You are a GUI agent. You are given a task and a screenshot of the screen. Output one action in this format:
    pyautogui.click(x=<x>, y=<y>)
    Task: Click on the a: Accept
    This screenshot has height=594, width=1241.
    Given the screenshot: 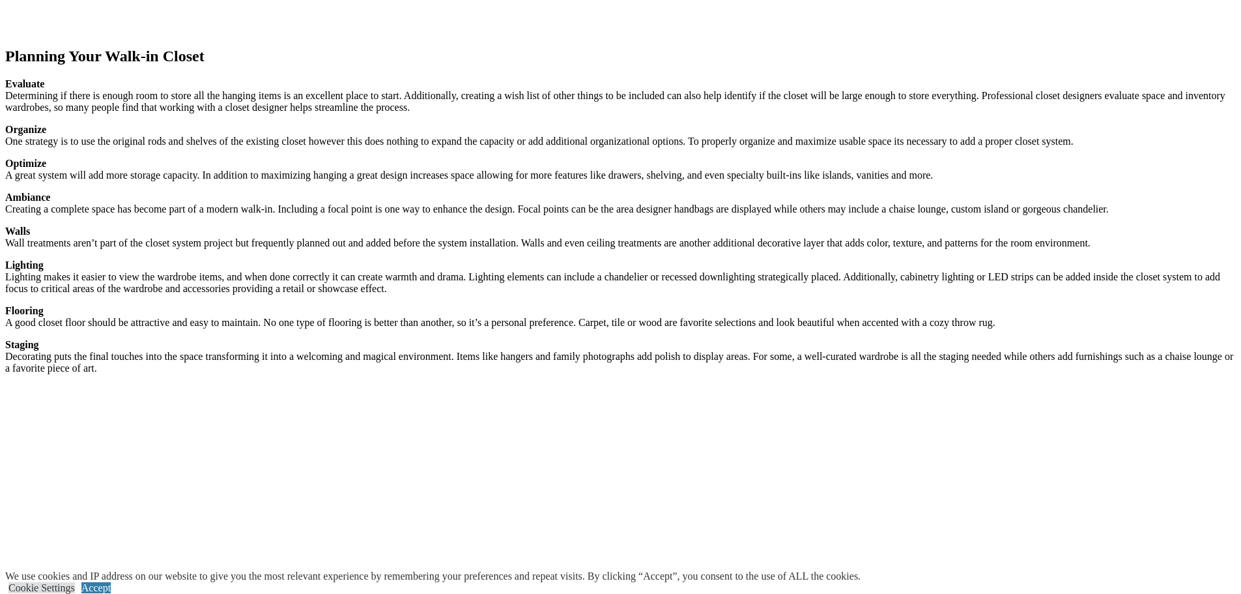 What is the action you would take?
    pyautogui.click(x=96, y=587)
    